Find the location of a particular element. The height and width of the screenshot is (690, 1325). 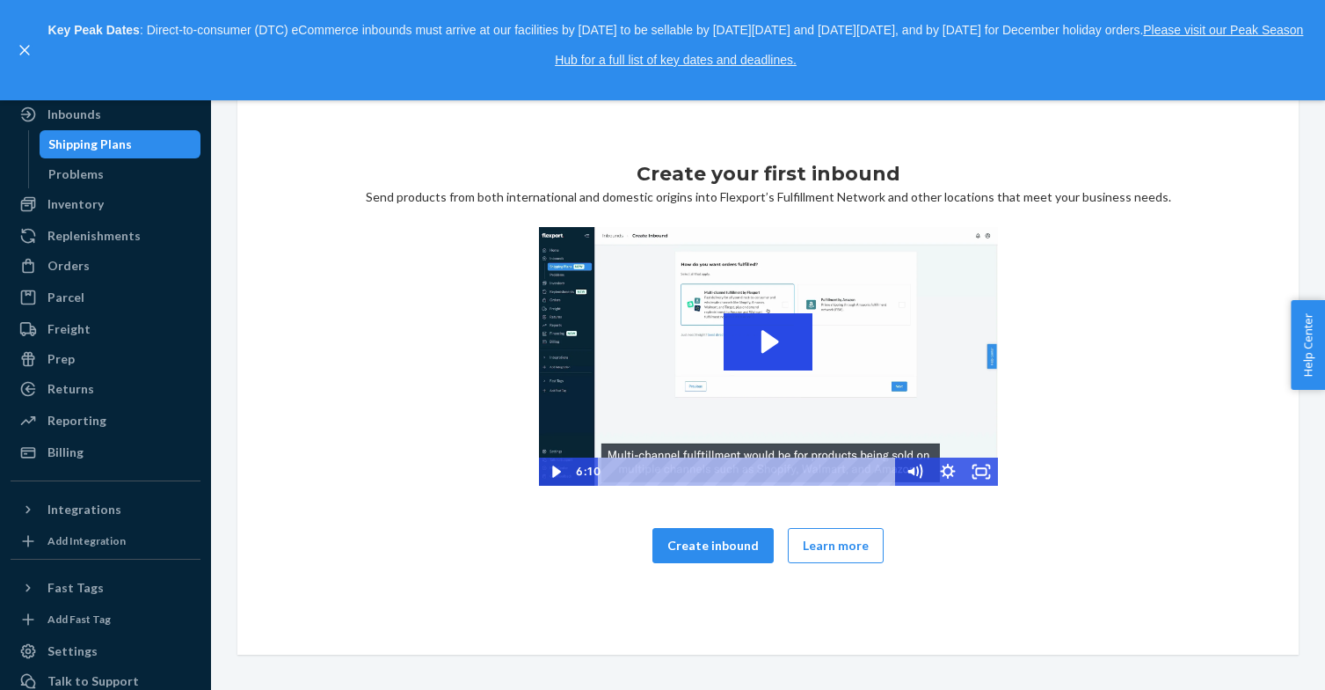

a: Shipping Plans is located at coordinates (120, 144).